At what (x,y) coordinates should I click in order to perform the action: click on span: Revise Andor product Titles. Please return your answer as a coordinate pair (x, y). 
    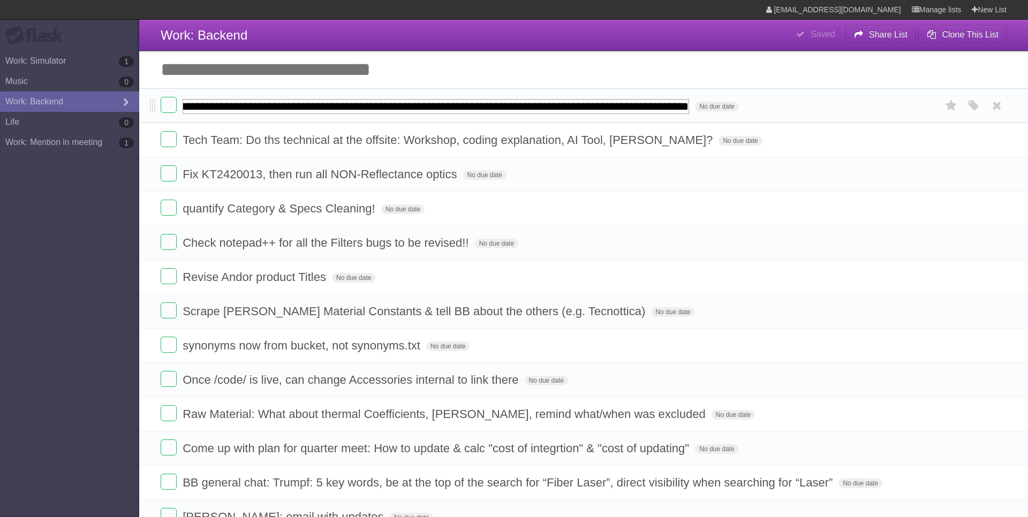
    Looking at the image, I should click on (255, 277).